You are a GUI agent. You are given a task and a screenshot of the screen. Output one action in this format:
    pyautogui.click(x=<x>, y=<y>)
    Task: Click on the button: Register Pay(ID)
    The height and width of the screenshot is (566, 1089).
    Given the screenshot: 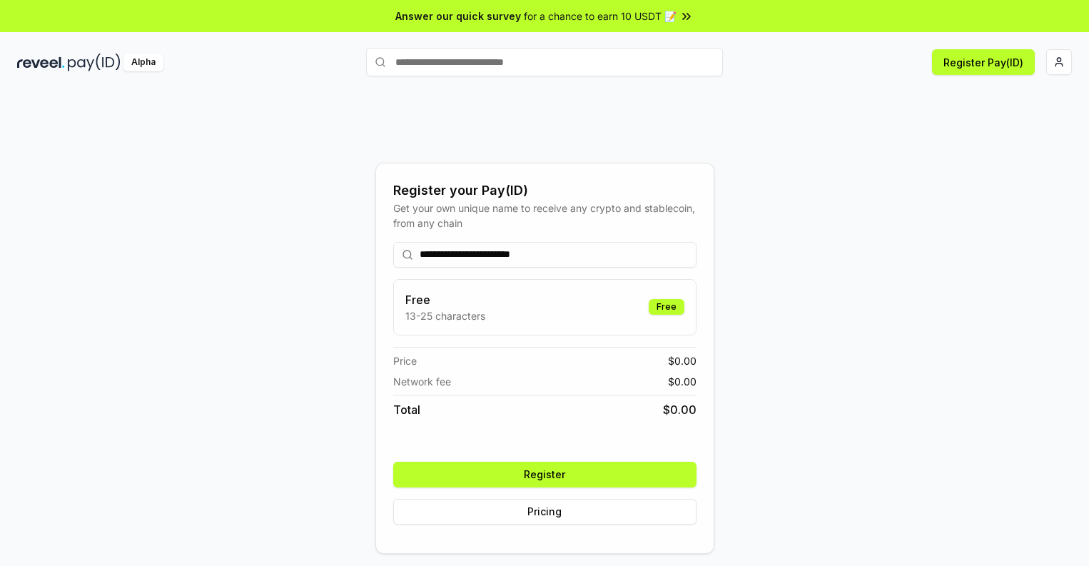 What is the action you would take?
    pyautogui.click(x=983, y=62)
    